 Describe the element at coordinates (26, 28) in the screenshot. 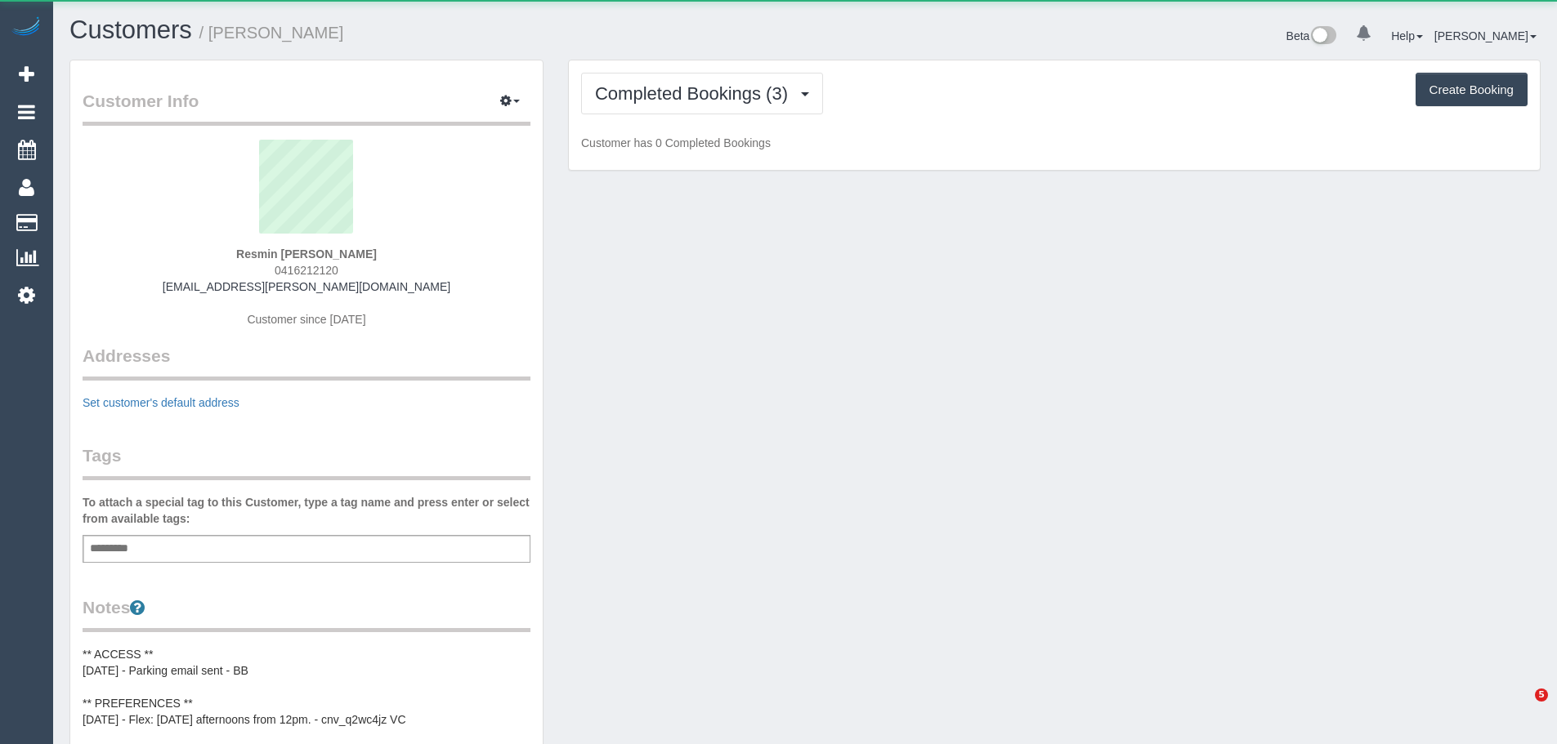

I see `img: Automaid Logo` at that location.